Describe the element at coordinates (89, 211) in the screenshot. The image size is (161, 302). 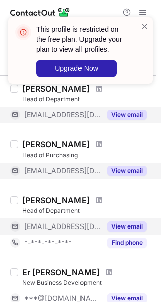
I see `div: Head of Department` at that location.